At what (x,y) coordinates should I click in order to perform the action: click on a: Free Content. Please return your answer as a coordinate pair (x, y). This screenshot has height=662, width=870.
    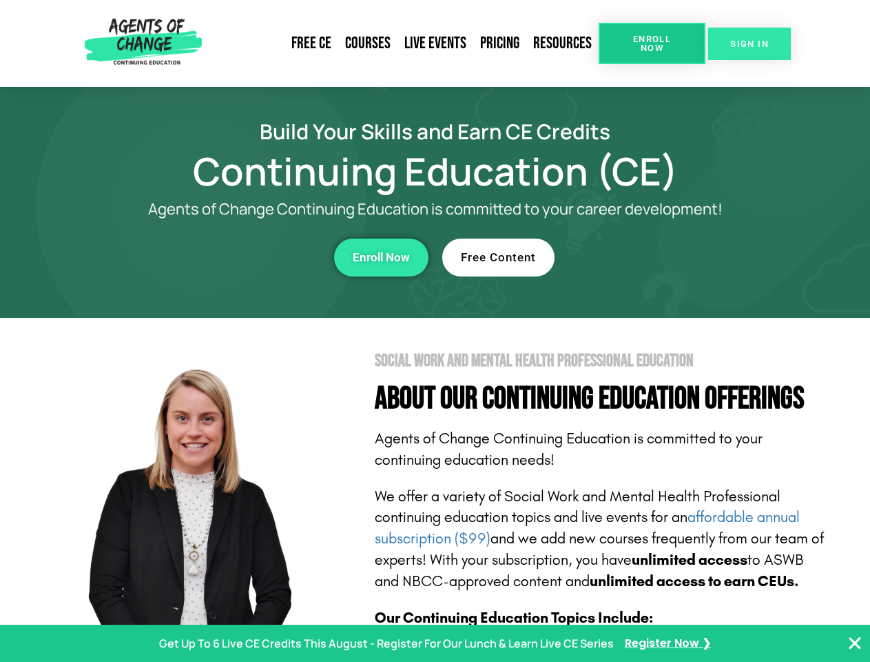
    Looking at the image, I should click on (498, 257).